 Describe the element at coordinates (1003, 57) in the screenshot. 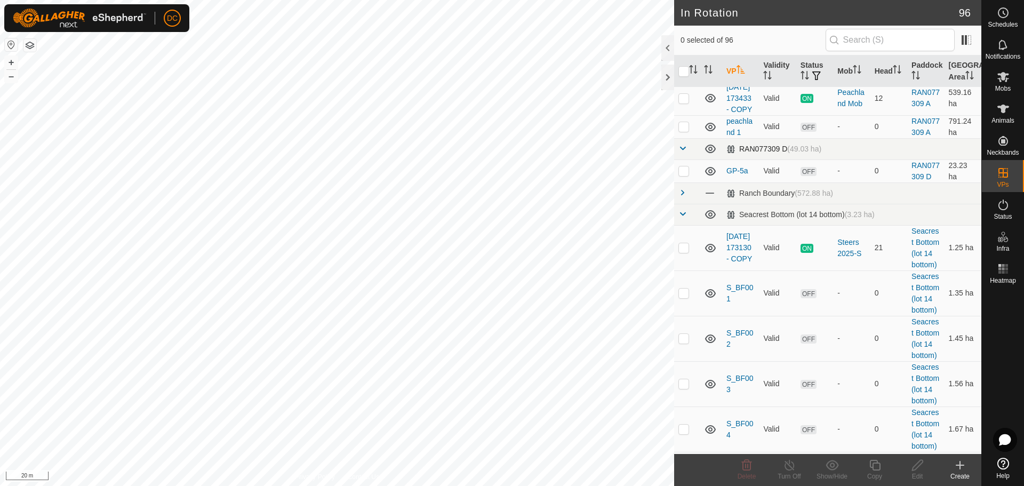

I see `span: Notifications` at that location.